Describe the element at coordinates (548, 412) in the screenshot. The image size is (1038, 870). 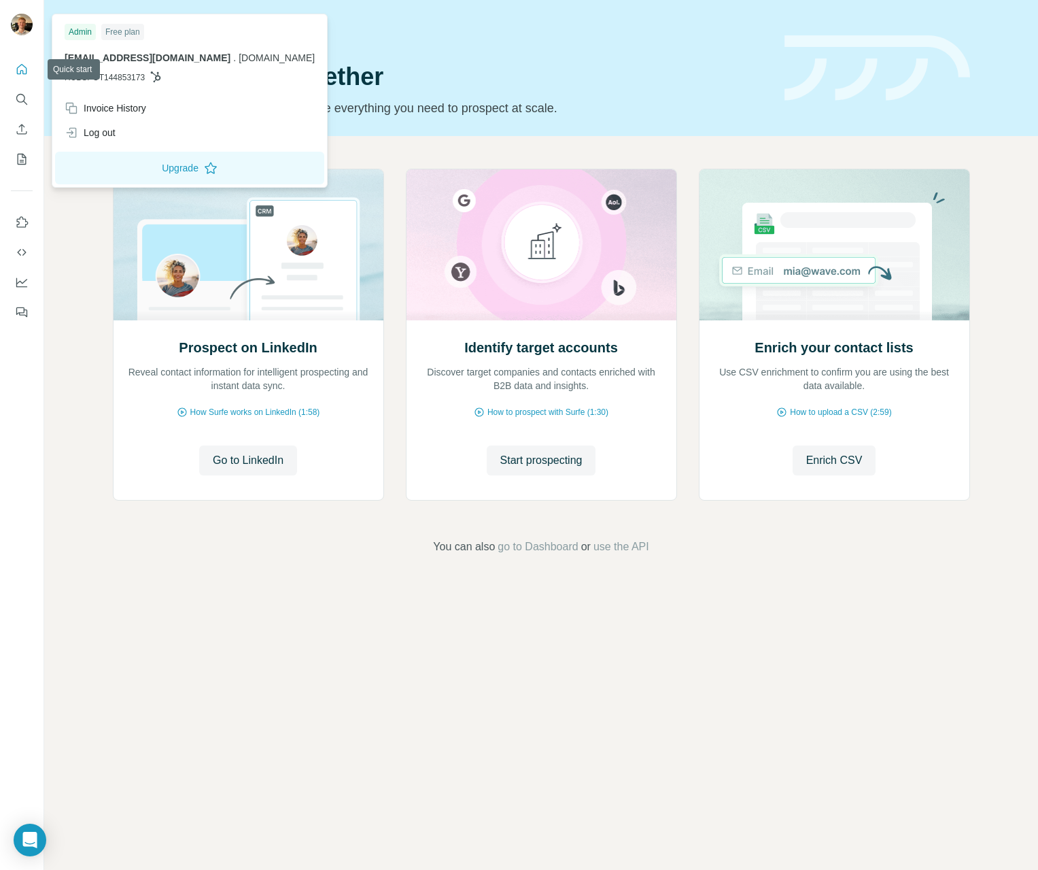
I see `span: How to prospect with Surfe (1:30)` at that location.